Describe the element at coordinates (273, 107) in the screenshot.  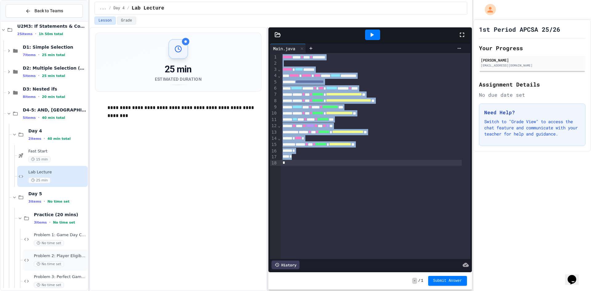
I see `div: 9` at that location.